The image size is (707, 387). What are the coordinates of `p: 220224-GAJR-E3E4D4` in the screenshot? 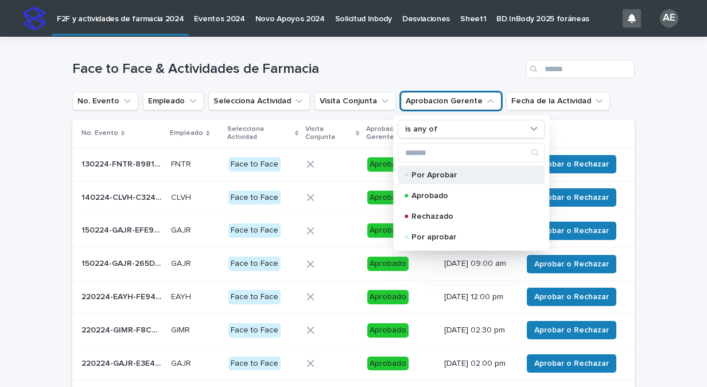 It's located at (123, 362).